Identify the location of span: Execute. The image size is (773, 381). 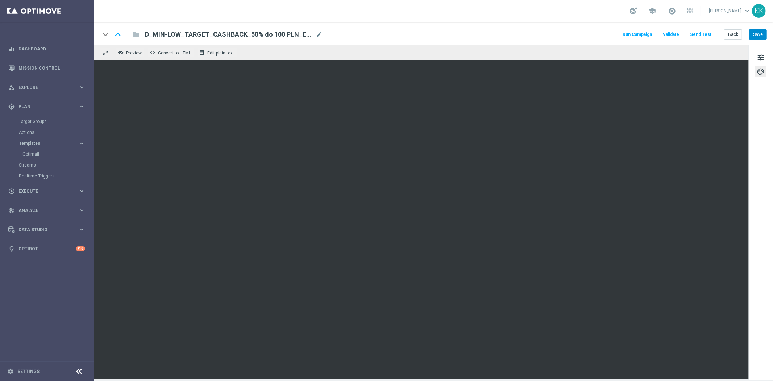
(48, 191).